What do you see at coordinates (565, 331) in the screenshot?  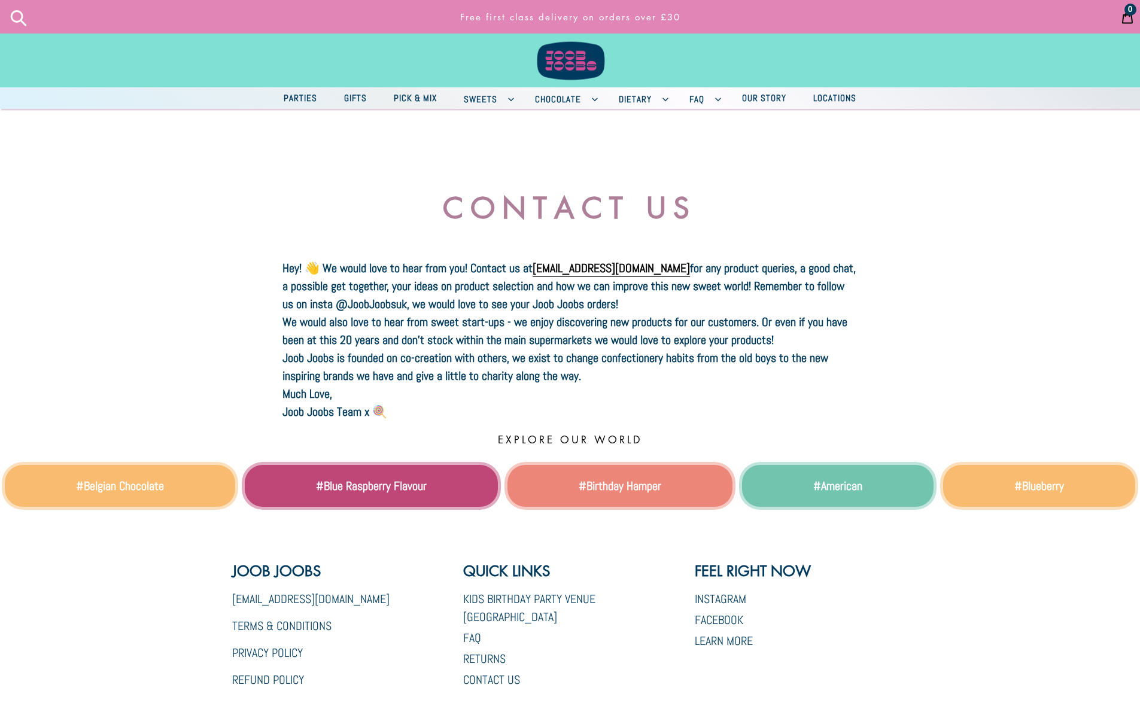 I see `b: We would also love to hear from sweet start-ups - we enjoy discovering new products for our custo...` at bounding box center [565, 331].